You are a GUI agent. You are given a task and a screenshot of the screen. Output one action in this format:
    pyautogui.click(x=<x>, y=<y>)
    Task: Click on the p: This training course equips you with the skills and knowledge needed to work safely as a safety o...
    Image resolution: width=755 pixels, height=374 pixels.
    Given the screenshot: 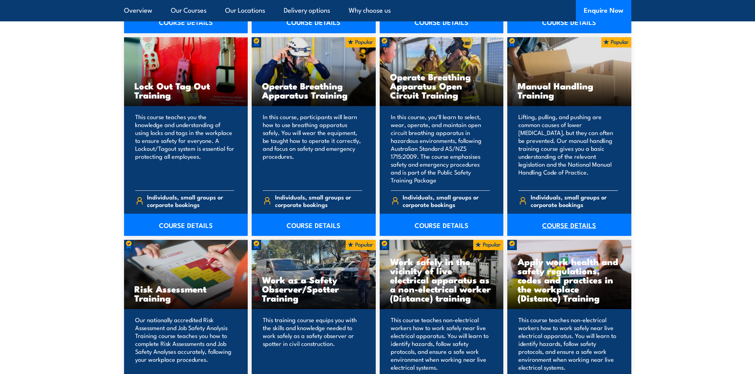 What is the action you would take?
    pyautogui.click(x=312, y=344)
    